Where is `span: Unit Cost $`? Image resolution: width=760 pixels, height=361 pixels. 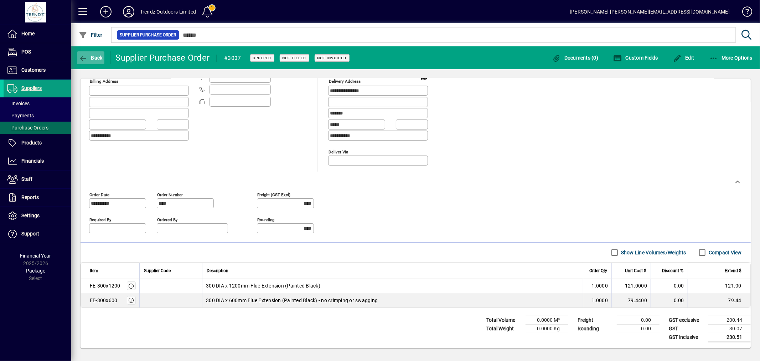 span: Unit Cost $ is located at coordinates (636, 271).